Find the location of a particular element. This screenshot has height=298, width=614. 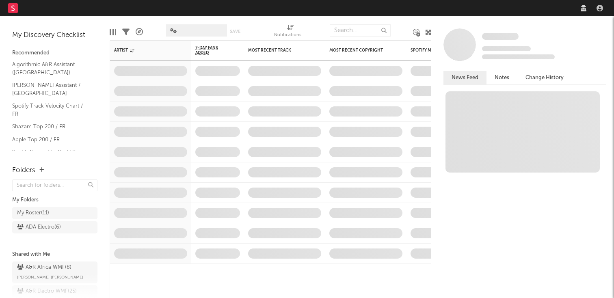

a: Apple Top 200 / FR is located at coordinates (51, 140).